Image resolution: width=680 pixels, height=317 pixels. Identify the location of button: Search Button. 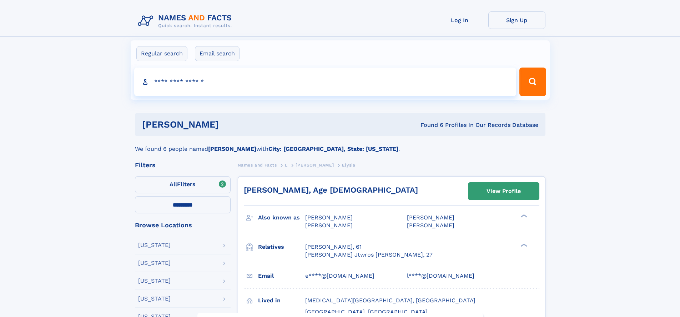
(533, 82).